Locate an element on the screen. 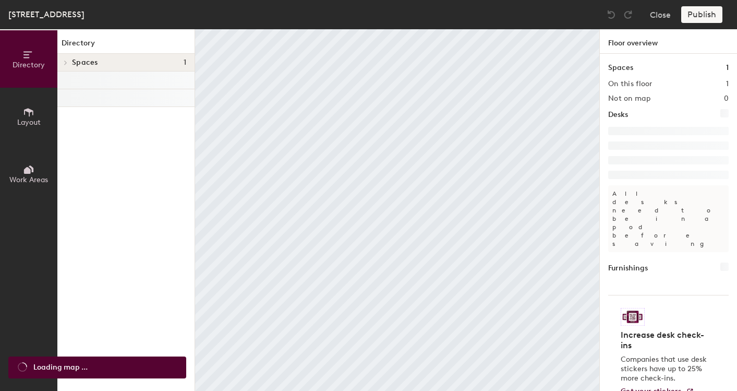  h1: Furnishings is located at coordinates (628, 268).